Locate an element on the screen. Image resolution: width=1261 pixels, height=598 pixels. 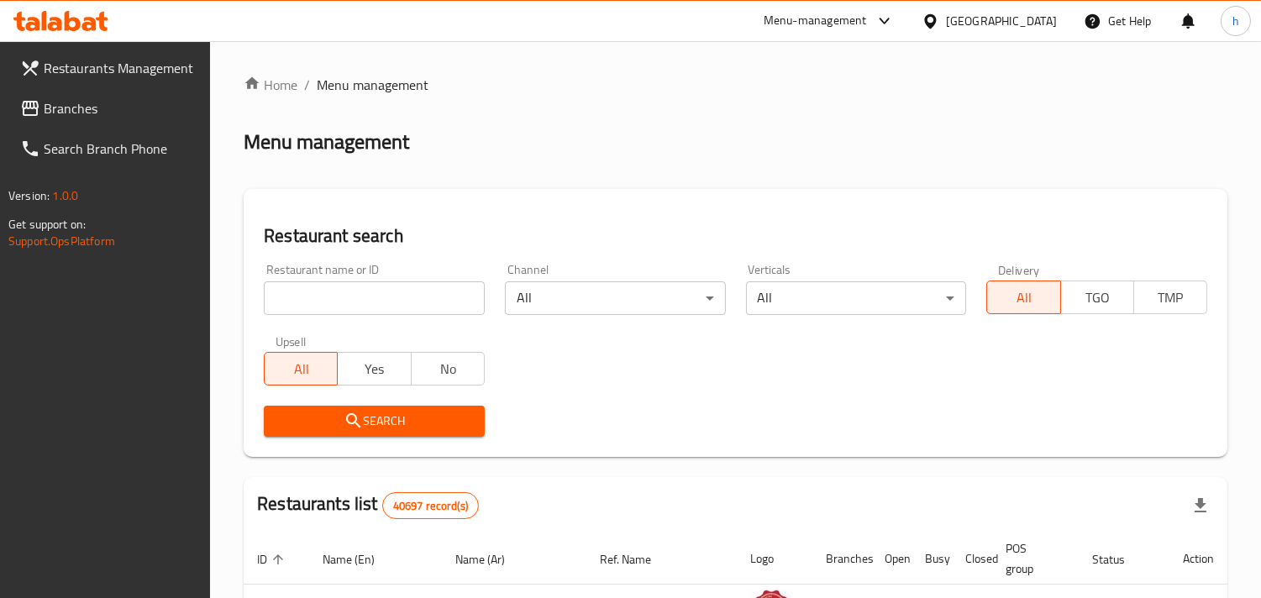
input: Search for restaurant name or ID.. is located at coordinates (374, 298).